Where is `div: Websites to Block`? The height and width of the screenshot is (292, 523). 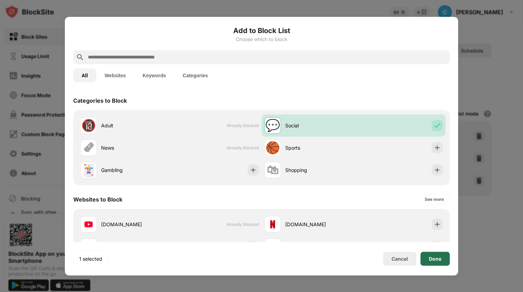
div: Websites to Block is located at coordinates (98, 199).